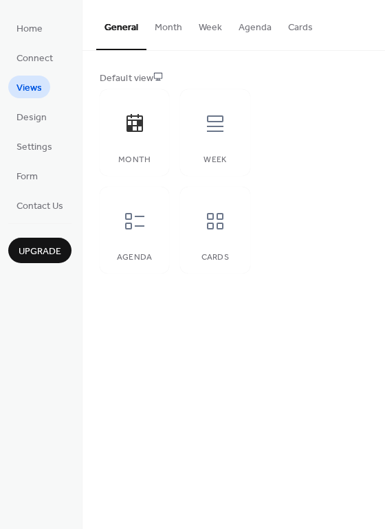  Describe the element at coordinates (134, 160) in the screenshot. I see `div: Month` at that location.